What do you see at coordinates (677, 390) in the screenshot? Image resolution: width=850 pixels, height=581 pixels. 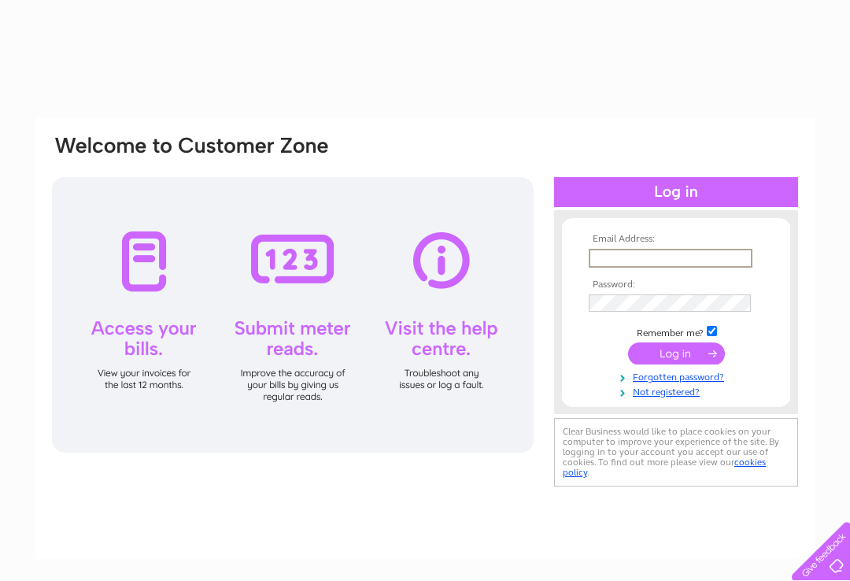 I see `a: Not registered?` at bounding box center [677, 390].